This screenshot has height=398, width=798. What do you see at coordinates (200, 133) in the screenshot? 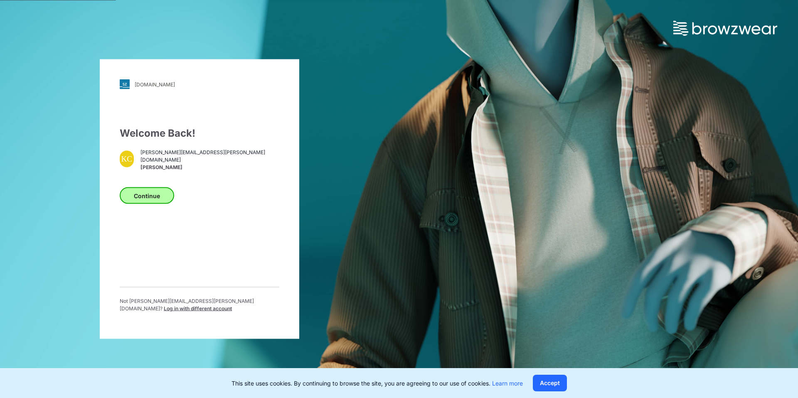
I see `div: Welcome Back!` at bounding box center [200, 133].